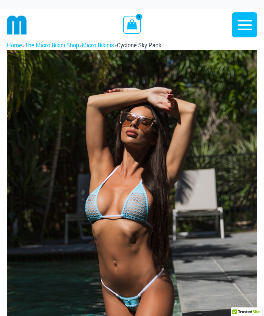 This screenshot has width=264, height=316. What do you see at coordinates (17, 25) in the screenshot?
I see `img: cropped mm emblem` at bounding box center [17, 25].